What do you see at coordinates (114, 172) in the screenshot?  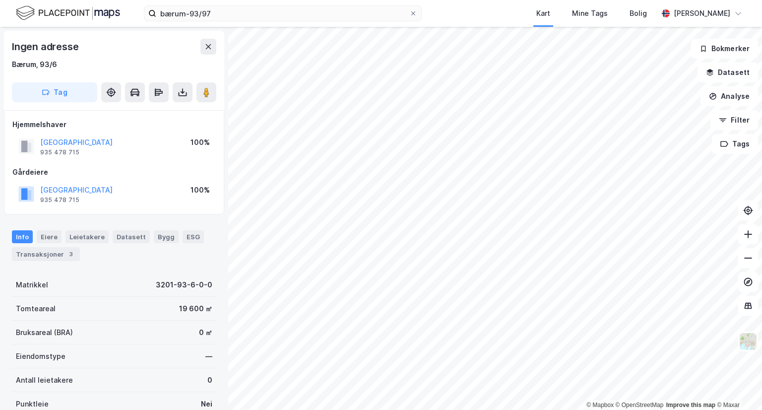 I see `div: Gårdeiere` at bounding box center [114, 172].